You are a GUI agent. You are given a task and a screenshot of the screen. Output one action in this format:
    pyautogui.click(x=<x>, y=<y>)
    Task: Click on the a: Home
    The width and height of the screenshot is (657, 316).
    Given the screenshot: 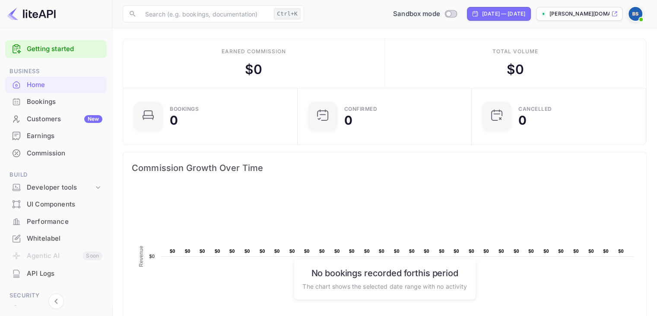 What is the action you would take?
    pyautogui.click(x=56, y=84)
    